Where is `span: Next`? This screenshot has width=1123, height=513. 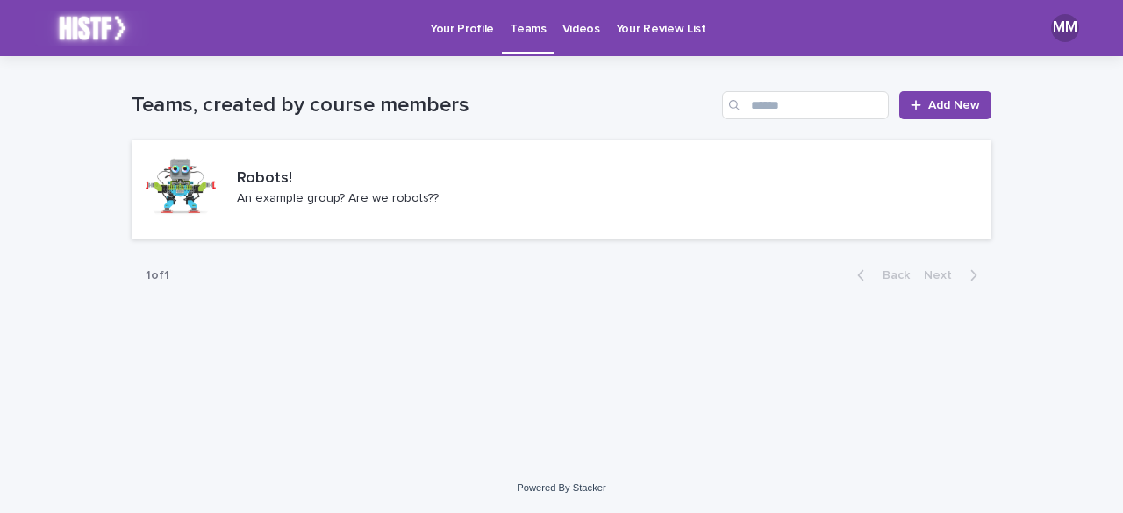
span: Next is located at coordinates (943, 275).